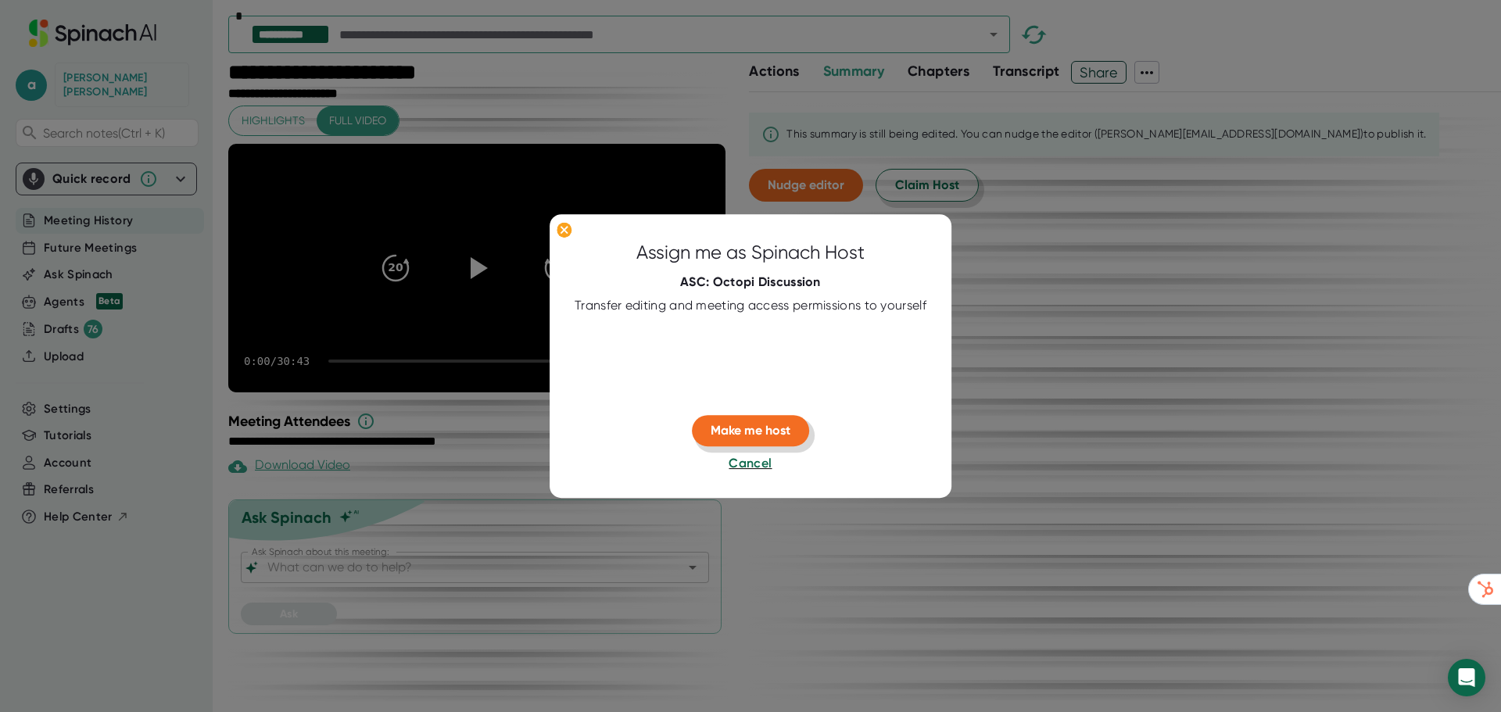 The image size is (1501, 712). What do you see at coordinates (751, 283) in the screenshot?
I see `div: ASC: Octopi Discussion` at bounding box center [751, 283].